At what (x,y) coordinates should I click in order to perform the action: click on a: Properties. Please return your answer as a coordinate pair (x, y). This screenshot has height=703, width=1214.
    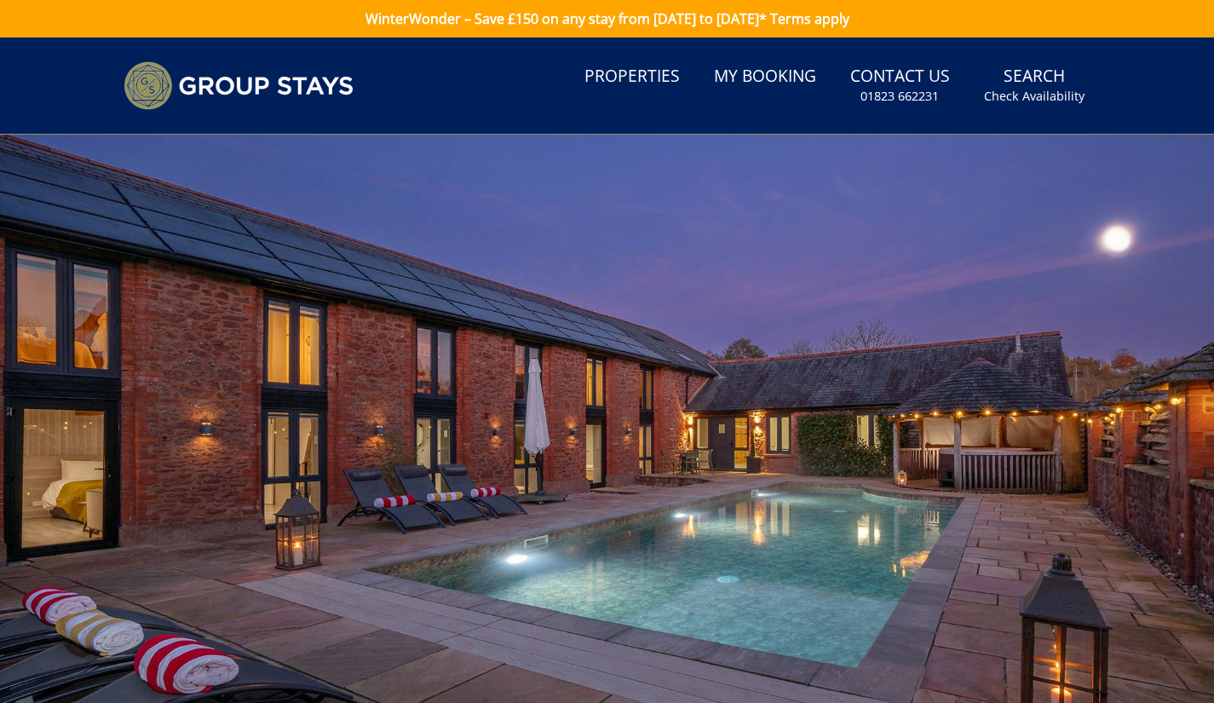
    Looking at the image, I should click on (632, 77).